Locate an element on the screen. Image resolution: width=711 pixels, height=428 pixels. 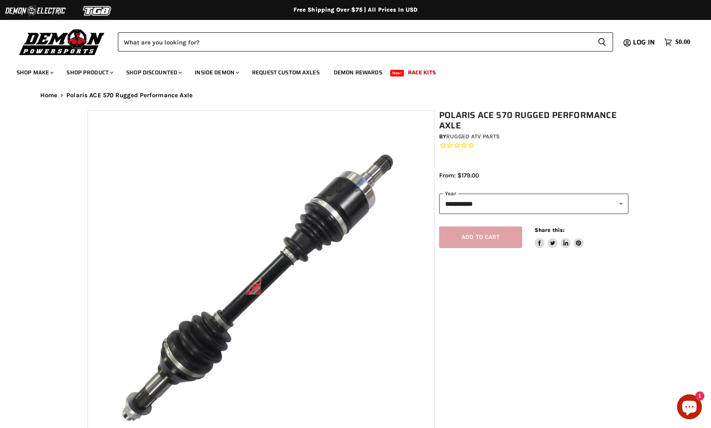
span: New! is located at coordinates (397, 73).